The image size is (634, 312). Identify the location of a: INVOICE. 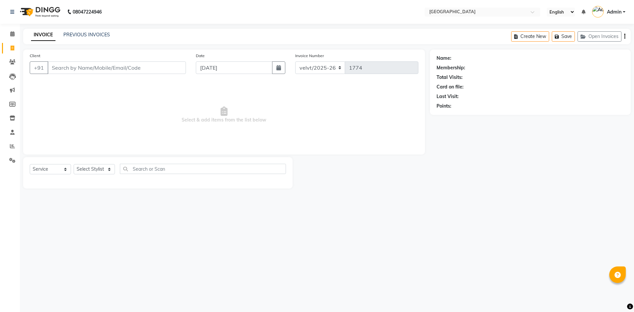
(43, 35).